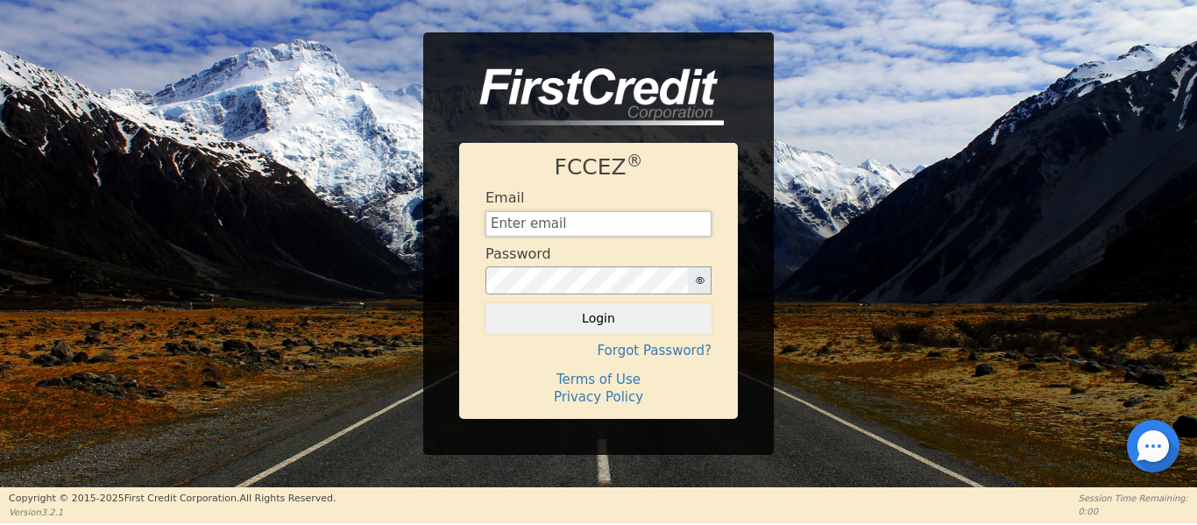 Image resolution: width=1197 pixels, height=525 pixels. Describe the element at coordinates (1133, 498) in the screenshot. I see `p: Session Time Remaining:` at that location.